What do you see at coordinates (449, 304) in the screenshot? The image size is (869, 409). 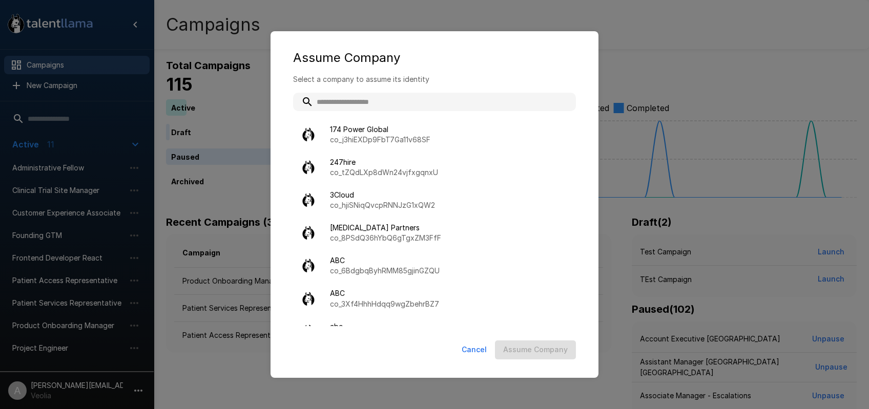 I see `p: co_3Xf4HhhHdqq9wgZbehrBZ7` at bounding box center [449, 304].